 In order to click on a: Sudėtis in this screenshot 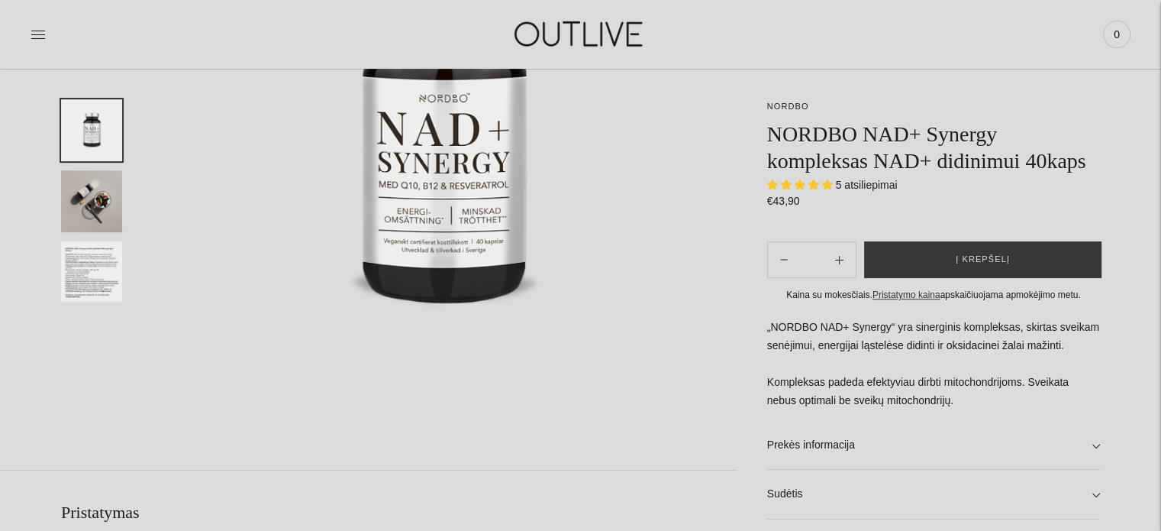, I will do `click(934, 494)`.